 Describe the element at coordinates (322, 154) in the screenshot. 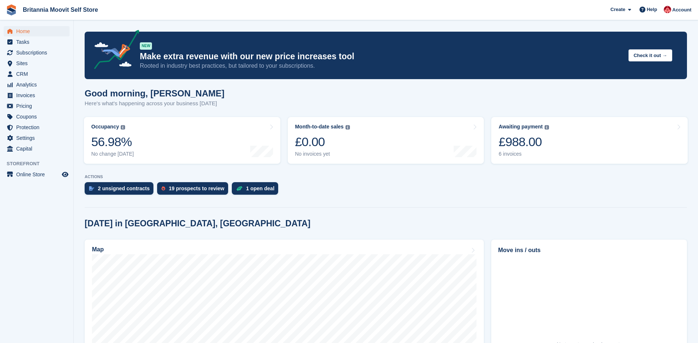

I see `div: No invoices yet` at that location.